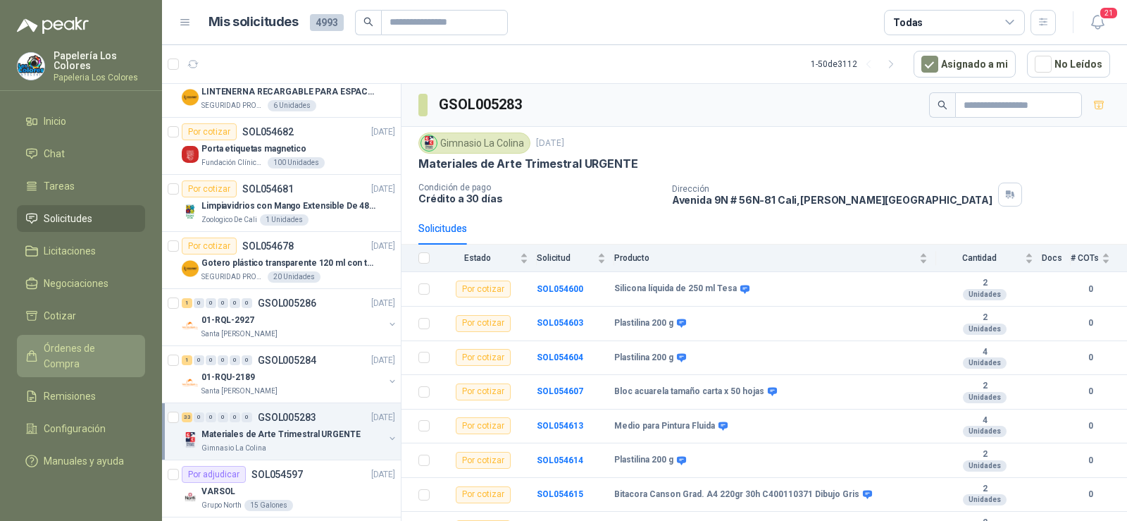 This screenshot has width=1127, height=521. I want to click on th: Solicitud, so click(575, 258).